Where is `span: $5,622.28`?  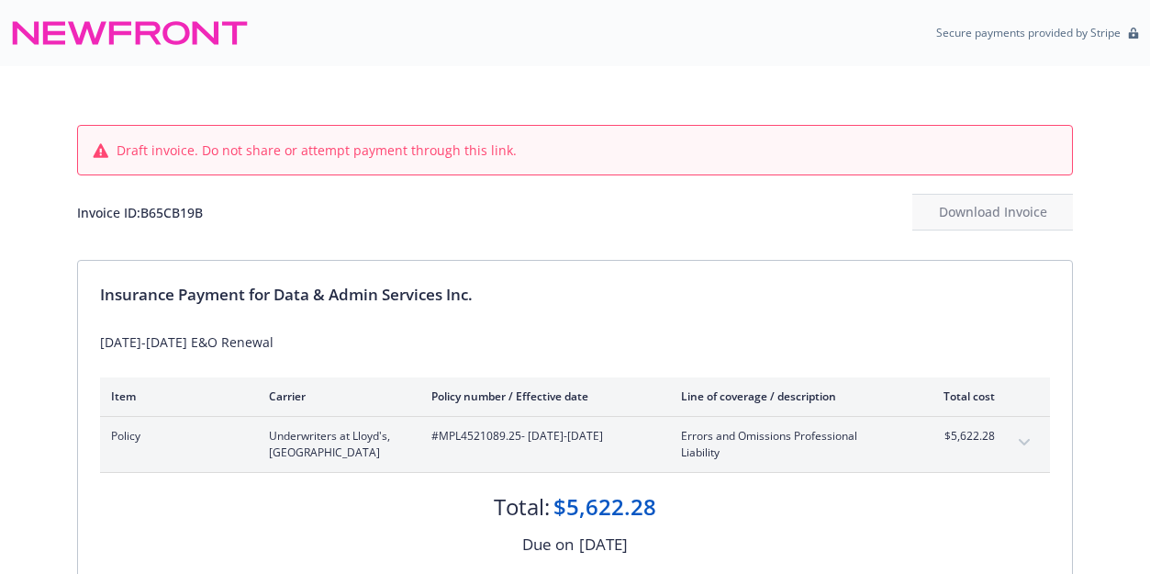 span: $5,622.28 is located at coordinates (960, 436).